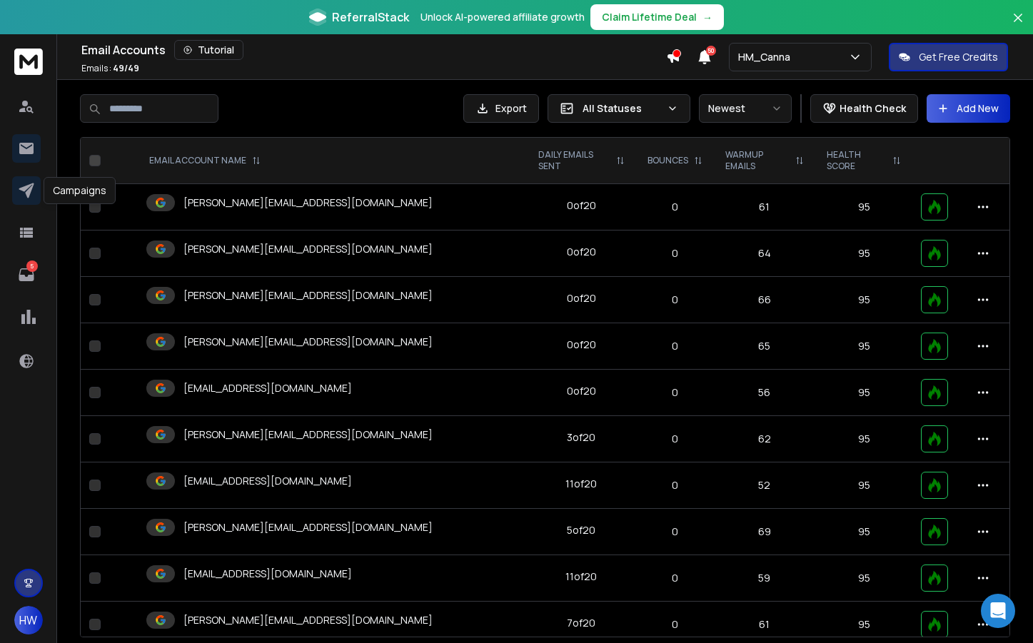  I want to click on span: ReferralStack, so click(371, 17).